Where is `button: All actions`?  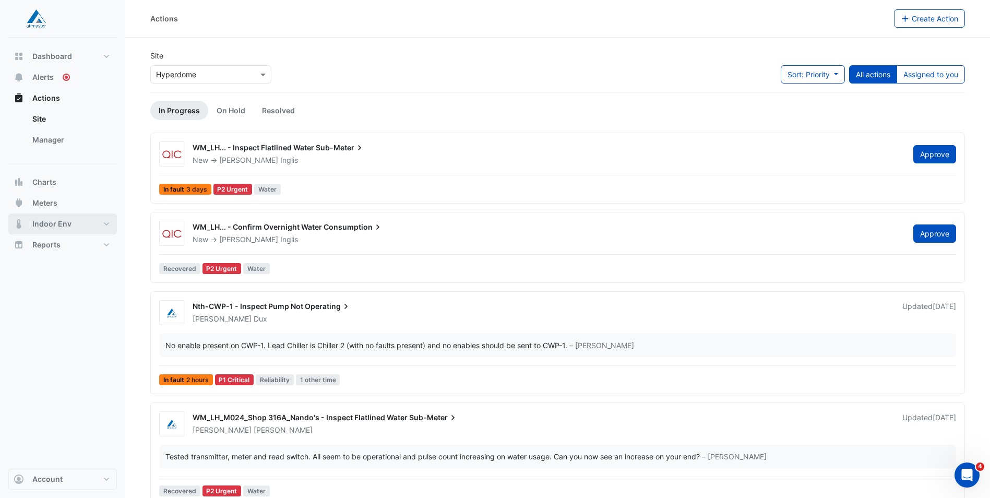
button: All actions is located at coordinates (873, 74).